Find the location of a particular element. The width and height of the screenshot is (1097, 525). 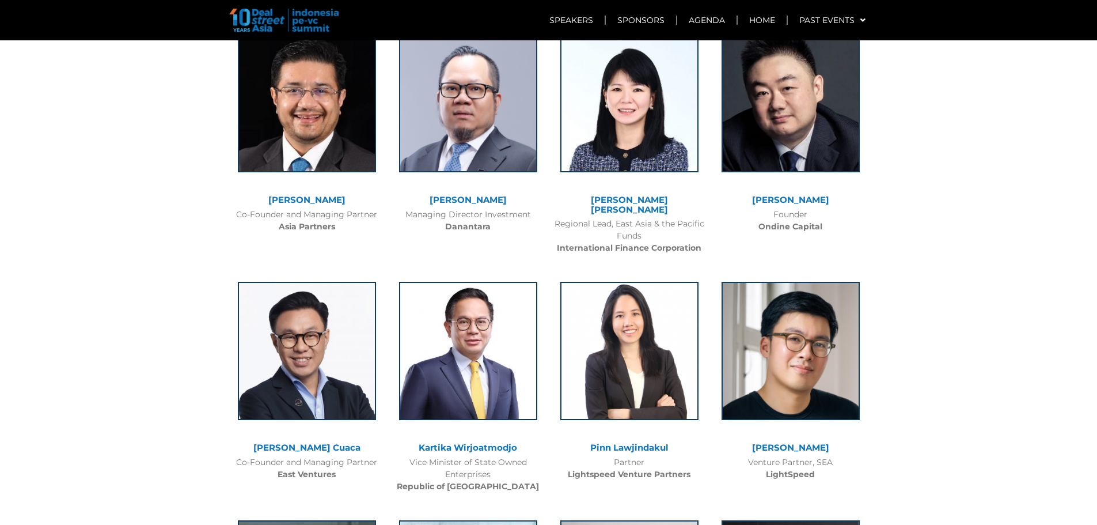

a: Kartika Wirjoatmodjo is located at coordinates (468, 447).